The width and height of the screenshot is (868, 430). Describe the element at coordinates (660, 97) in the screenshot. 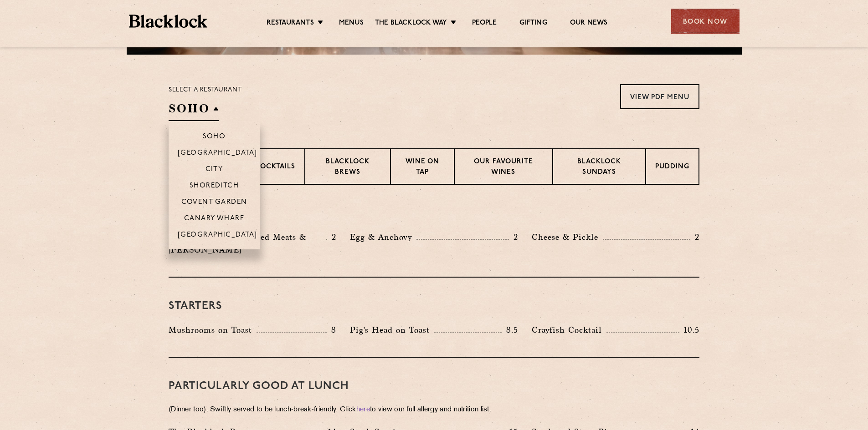

I see `a: View PDF Menu` at that location.